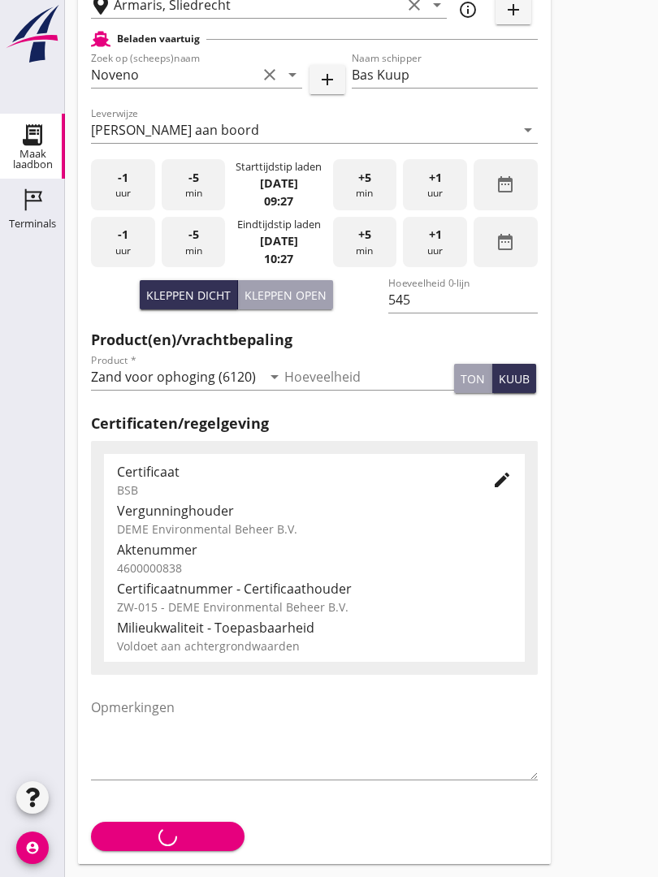  I want to click on div: ZW-015 - DEME Environmental Beheer B.V., so click(314, 607).